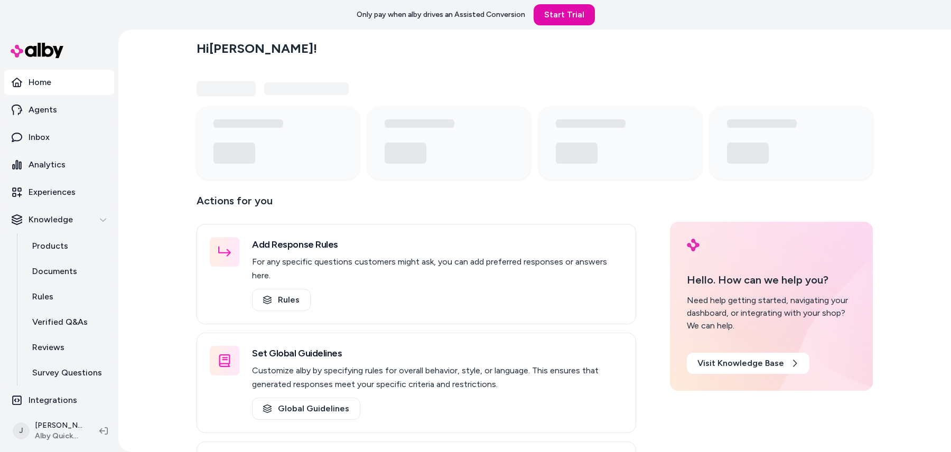  I want to click on p: Integrations, so click(53, 400).